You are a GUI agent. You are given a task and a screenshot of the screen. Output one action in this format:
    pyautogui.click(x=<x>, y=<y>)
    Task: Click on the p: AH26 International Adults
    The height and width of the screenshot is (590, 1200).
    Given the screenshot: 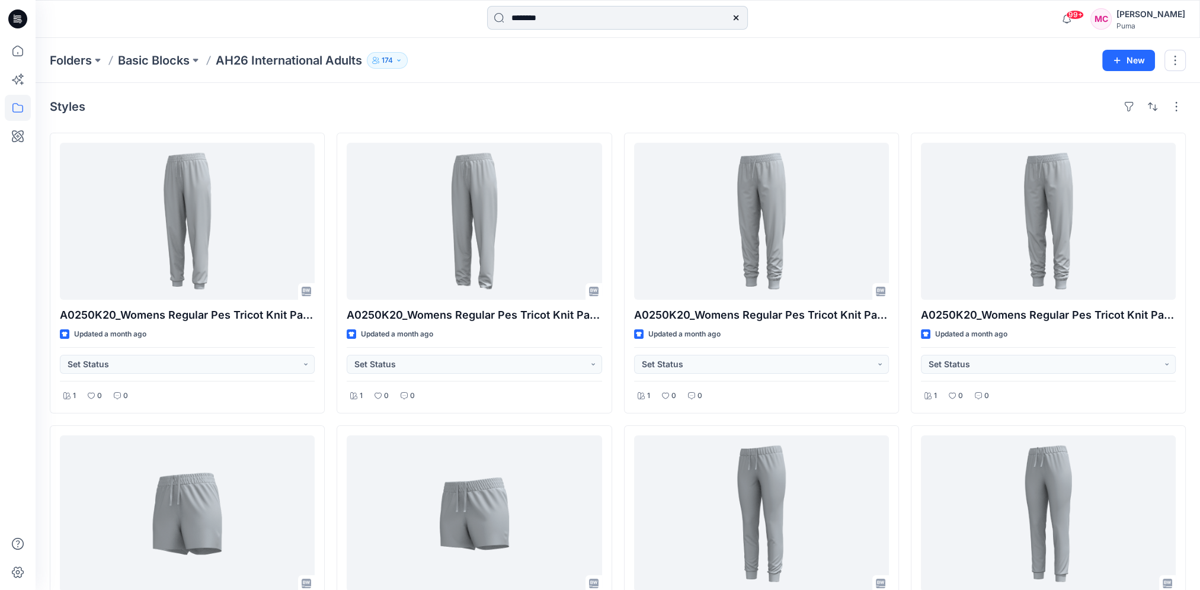 What is the action you would take?
    pyautogui.click(x=289, y=60)
    